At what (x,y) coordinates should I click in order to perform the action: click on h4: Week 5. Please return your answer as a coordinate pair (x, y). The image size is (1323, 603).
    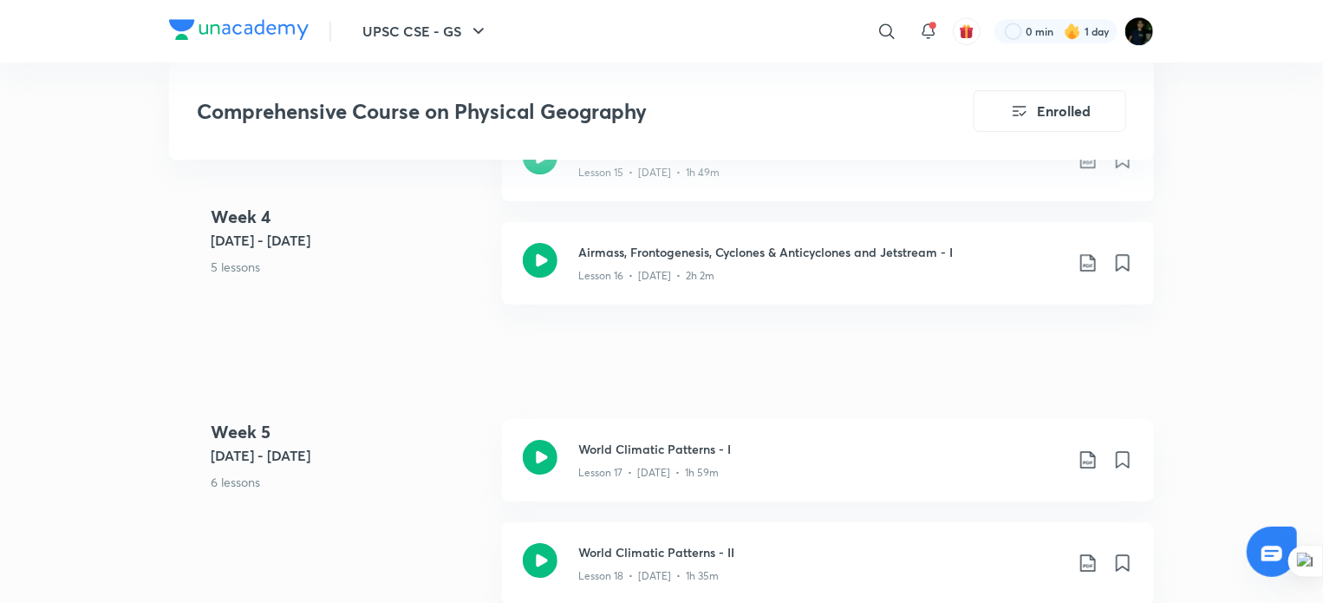
    Looking at the image, I should click on (349, 432).